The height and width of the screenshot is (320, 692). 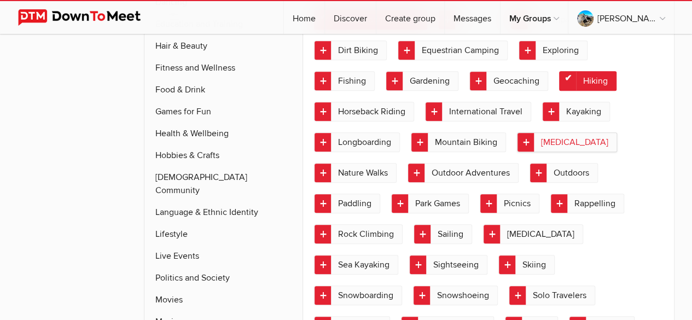 I want to click on a: Horseback Riding, so click(x=364, y=112).